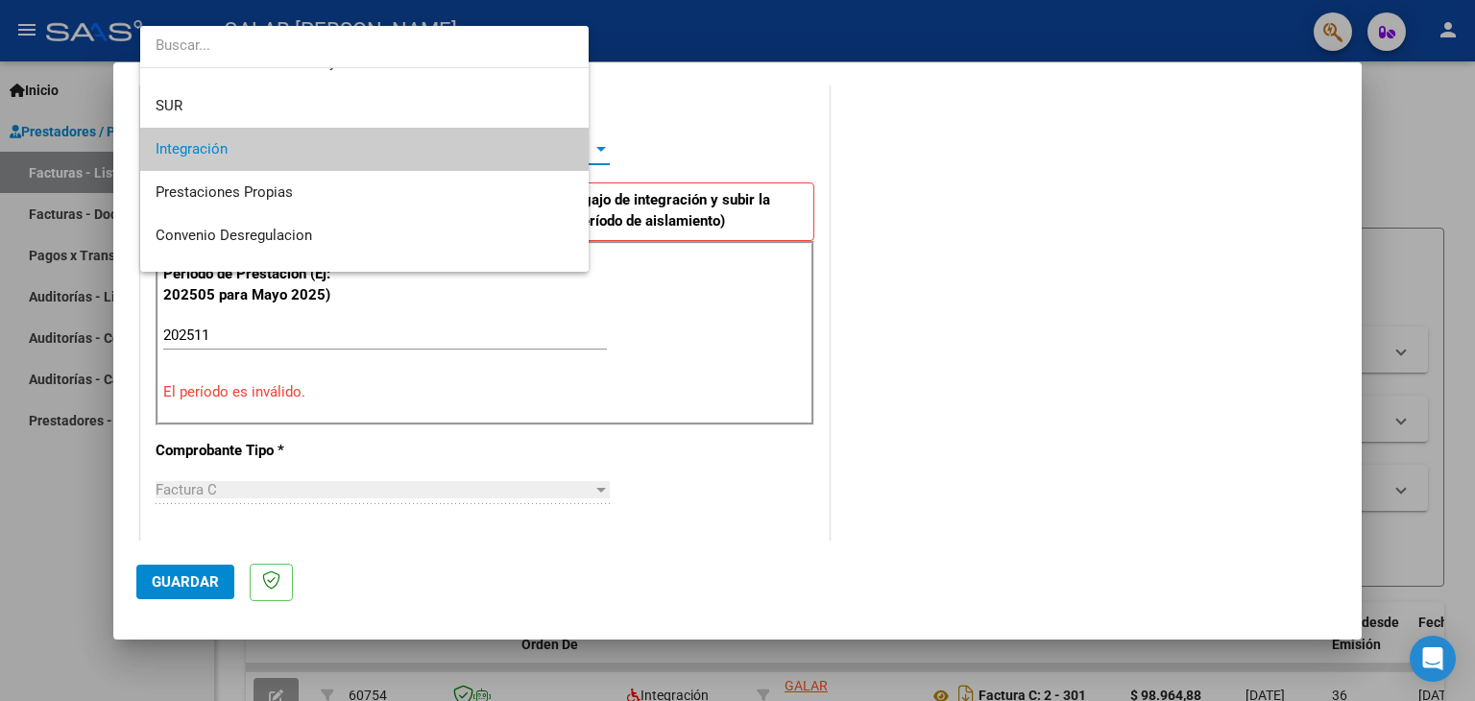 The height and width of the screenshot is (701, 1475). Describe the element at coordinates (176, 279) in the screenshot. I see `span: Capita` at that location.